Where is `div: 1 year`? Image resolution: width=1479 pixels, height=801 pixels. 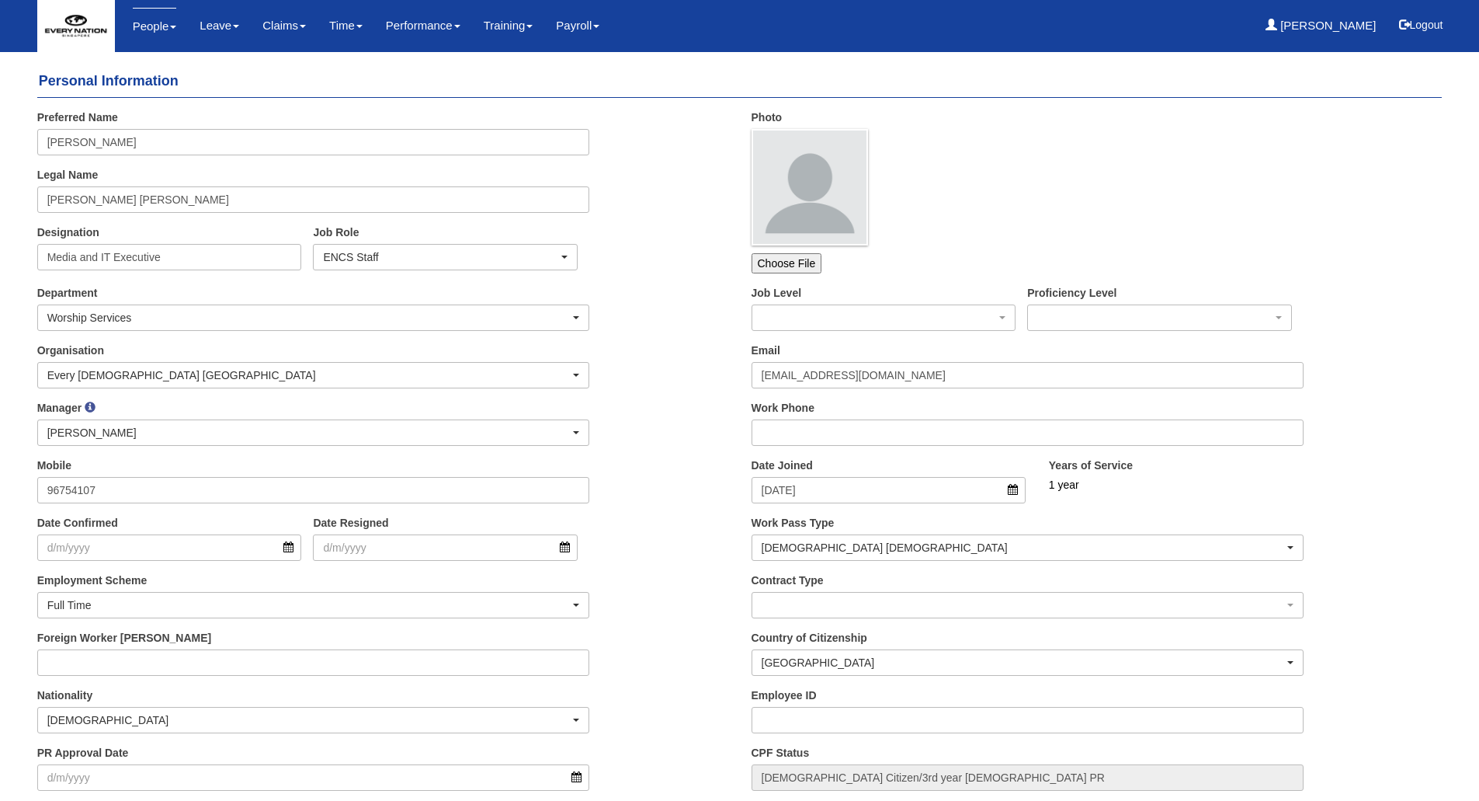 div: 1 year is located at coordinates (1216, 485).